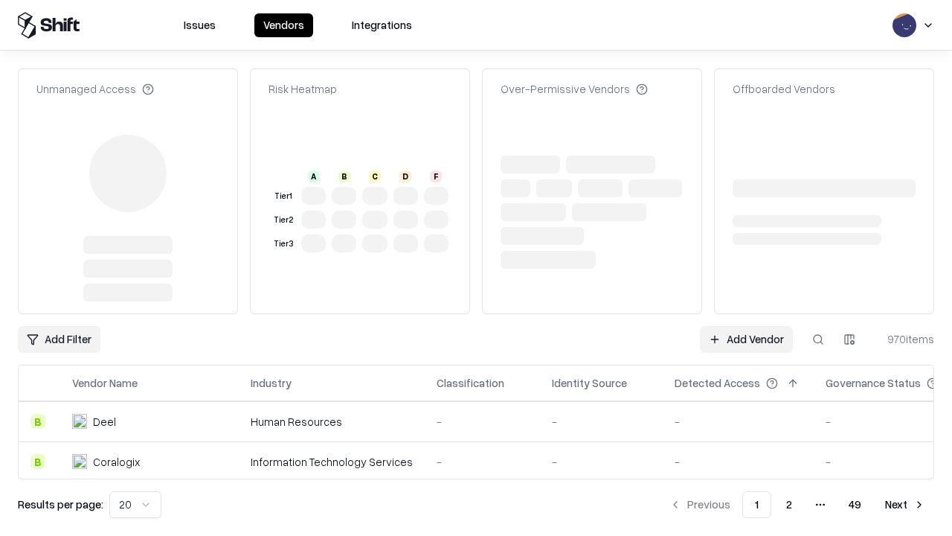 This screenshot has width=952, height=536. What do you see at coordinates (59, 339) in the screenshot?
I see `button: Add Filter` at bounding box center [59, 339].